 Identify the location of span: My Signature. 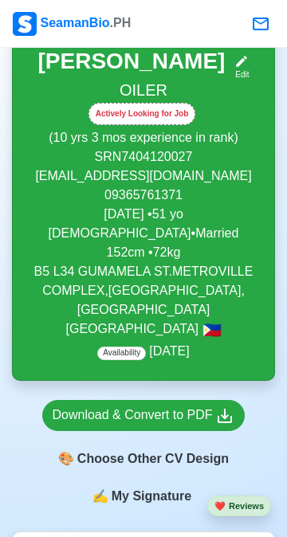
(151, 496).